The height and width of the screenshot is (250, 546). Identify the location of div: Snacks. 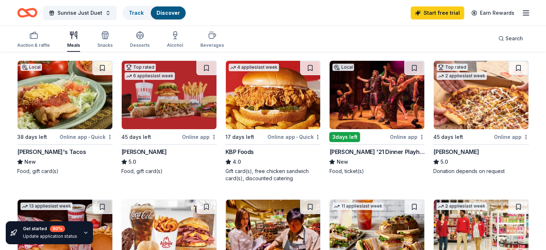
(105, 45).